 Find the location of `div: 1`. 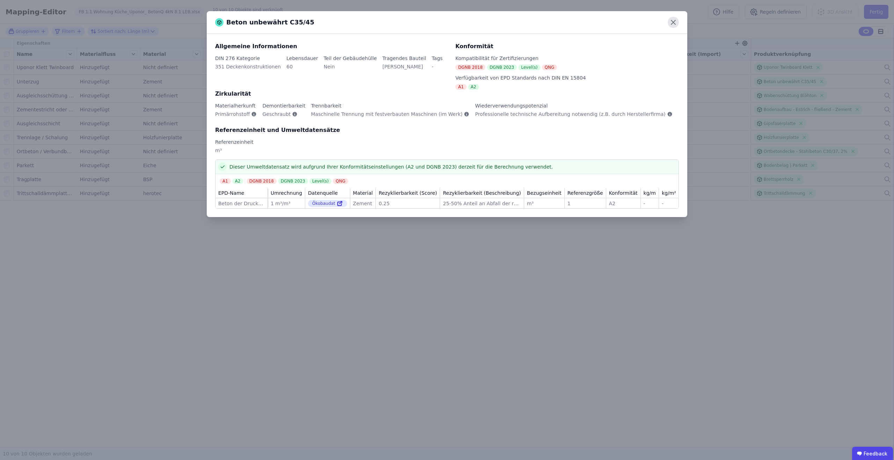

div: 1 is located at coordinates (585, 204).